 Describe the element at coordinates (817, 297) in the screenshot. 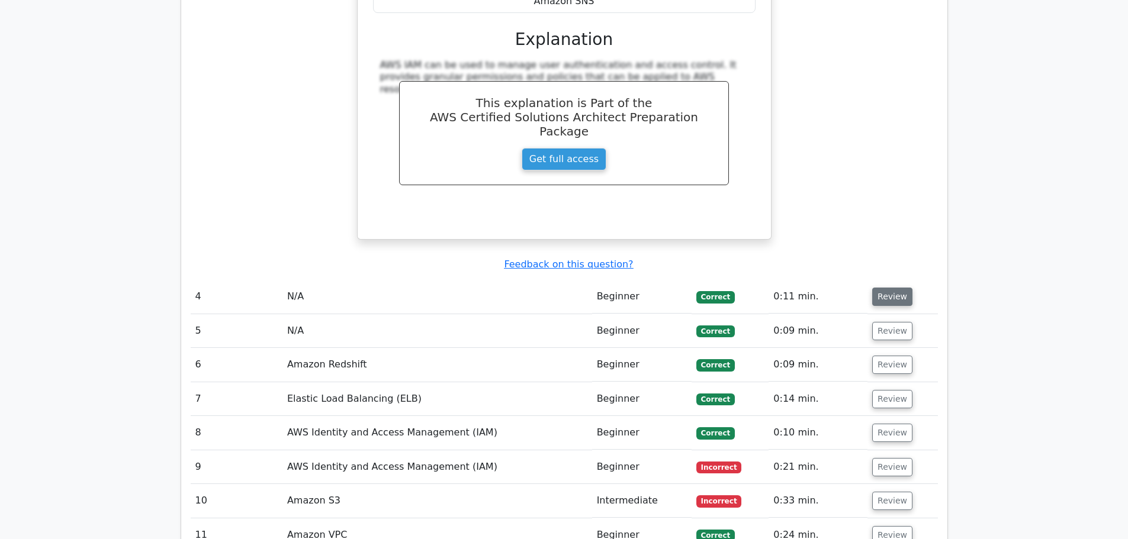

I see `td: 0:11 min.` at that location.